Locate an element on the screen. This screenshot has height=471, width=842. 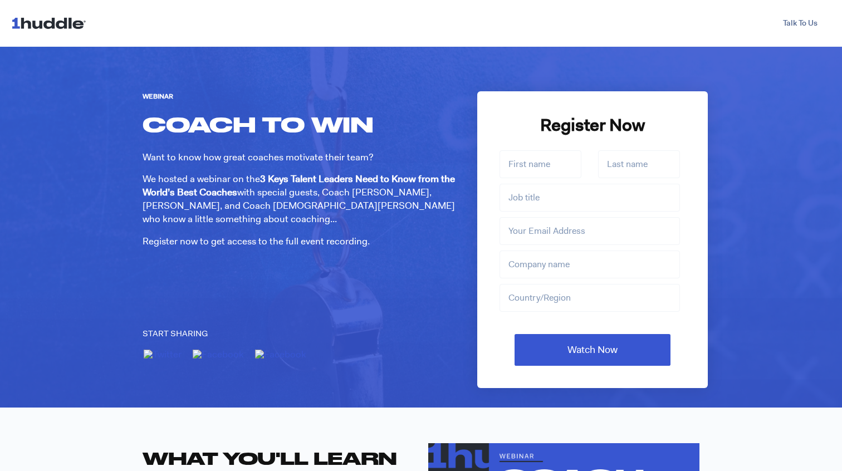
input: Your Email Address is located at coordinates (590, 231).